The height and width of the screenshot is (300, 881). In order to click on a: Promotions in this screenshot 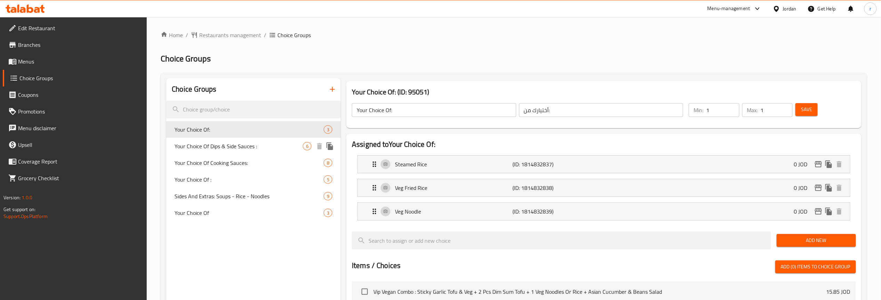, I will do `click(75, 112)`.